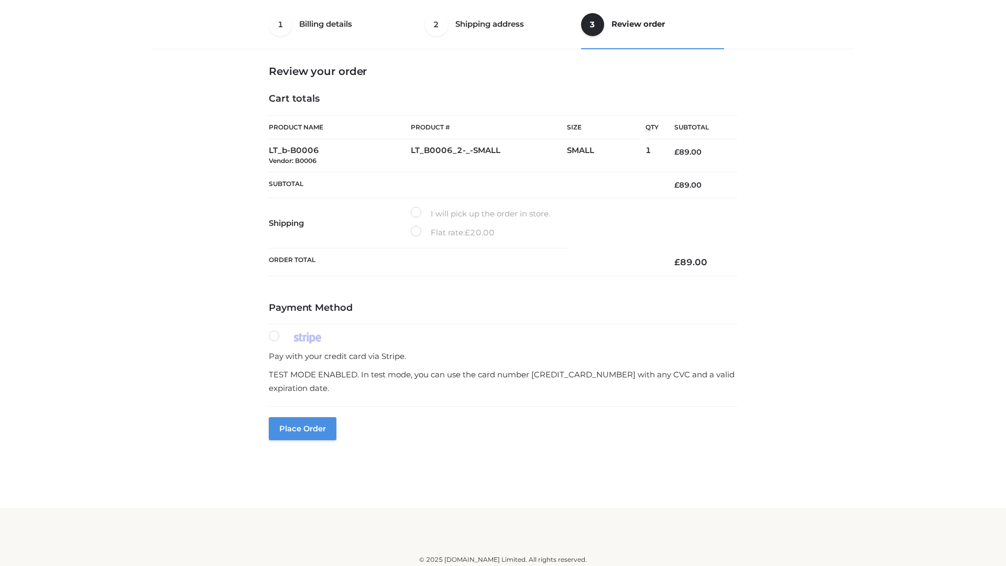 The width and height of the screenshot is (1006, 566). What do you see at coordinates (292, 160) in the screenshot?
I see `small: Vendor: B0006` at bounding box center [292, 160].